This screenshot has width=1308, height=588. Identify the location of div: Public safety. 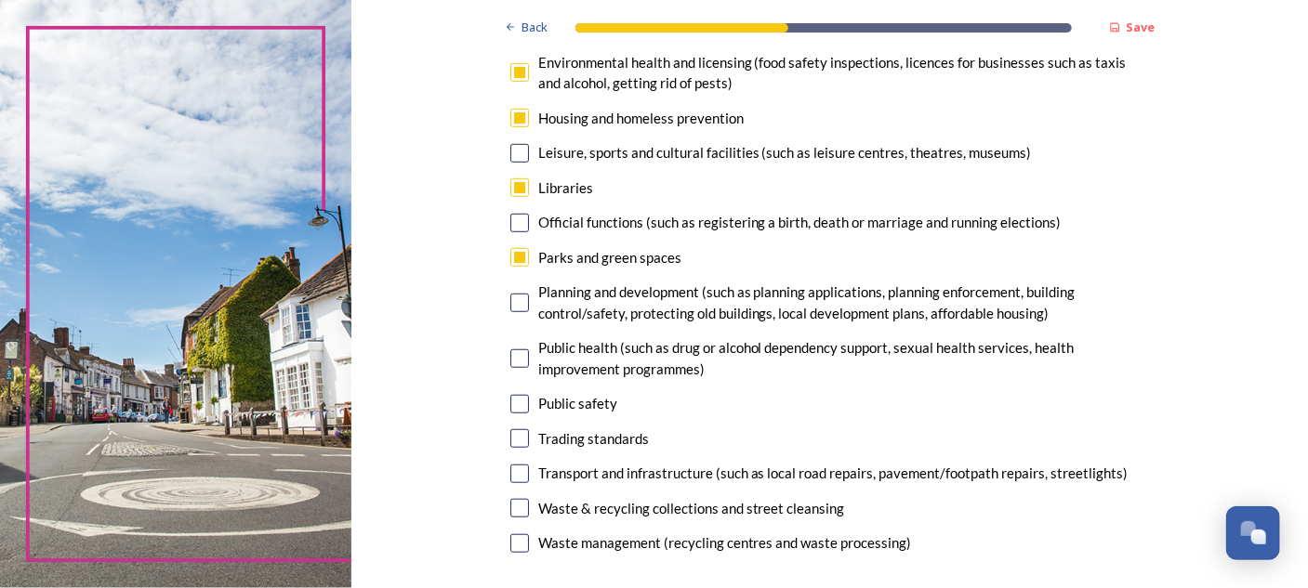
(577, 403).